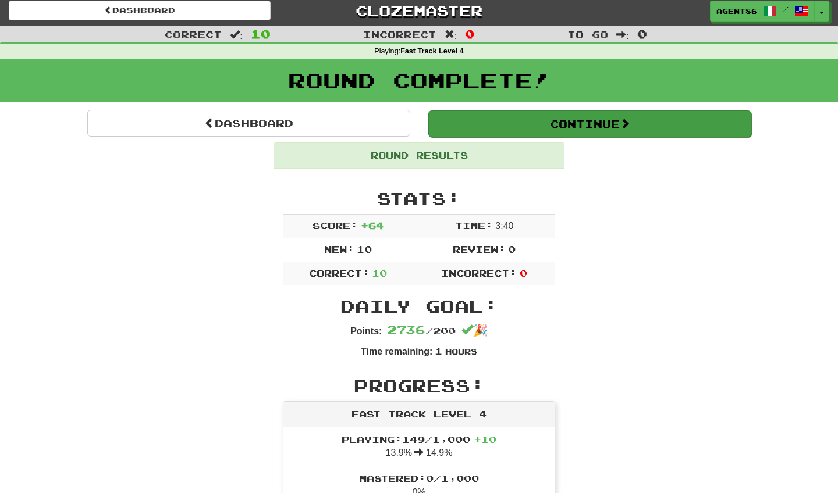 This screenshot has width=838, height=493. I want to click on h2: Progress:, so click(419, 386).